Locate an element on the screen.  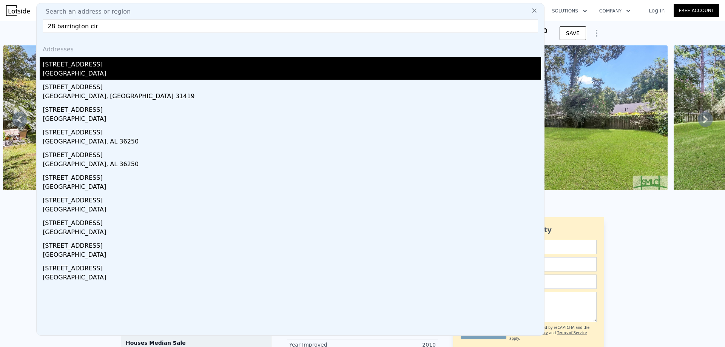
a: Log In is located at coordinates (657, 11).